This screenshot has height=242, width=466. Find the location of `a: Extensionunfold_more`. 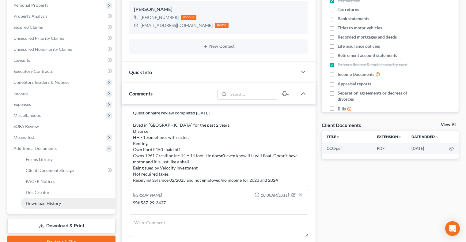

a: Extensionunfold_more is located at coordinates (389, 137).